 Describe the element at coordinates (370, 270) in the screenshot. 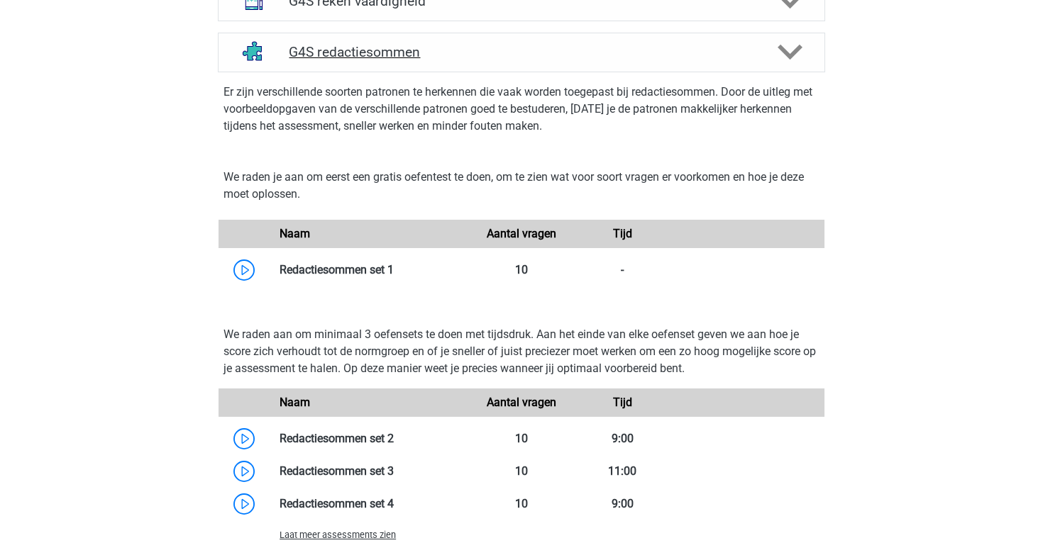

I see `div: Redactiesommen set 1` at that location.